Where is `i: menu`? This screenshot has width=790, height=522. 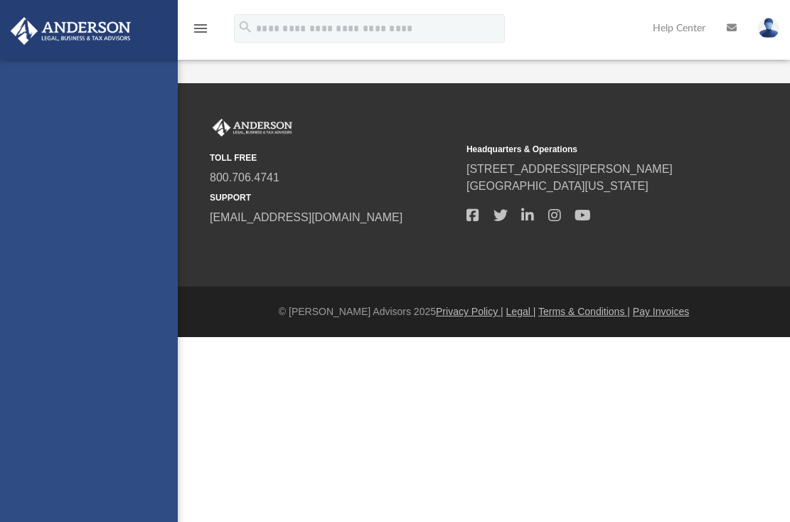
i: menu is located at coordinates (201, 28).